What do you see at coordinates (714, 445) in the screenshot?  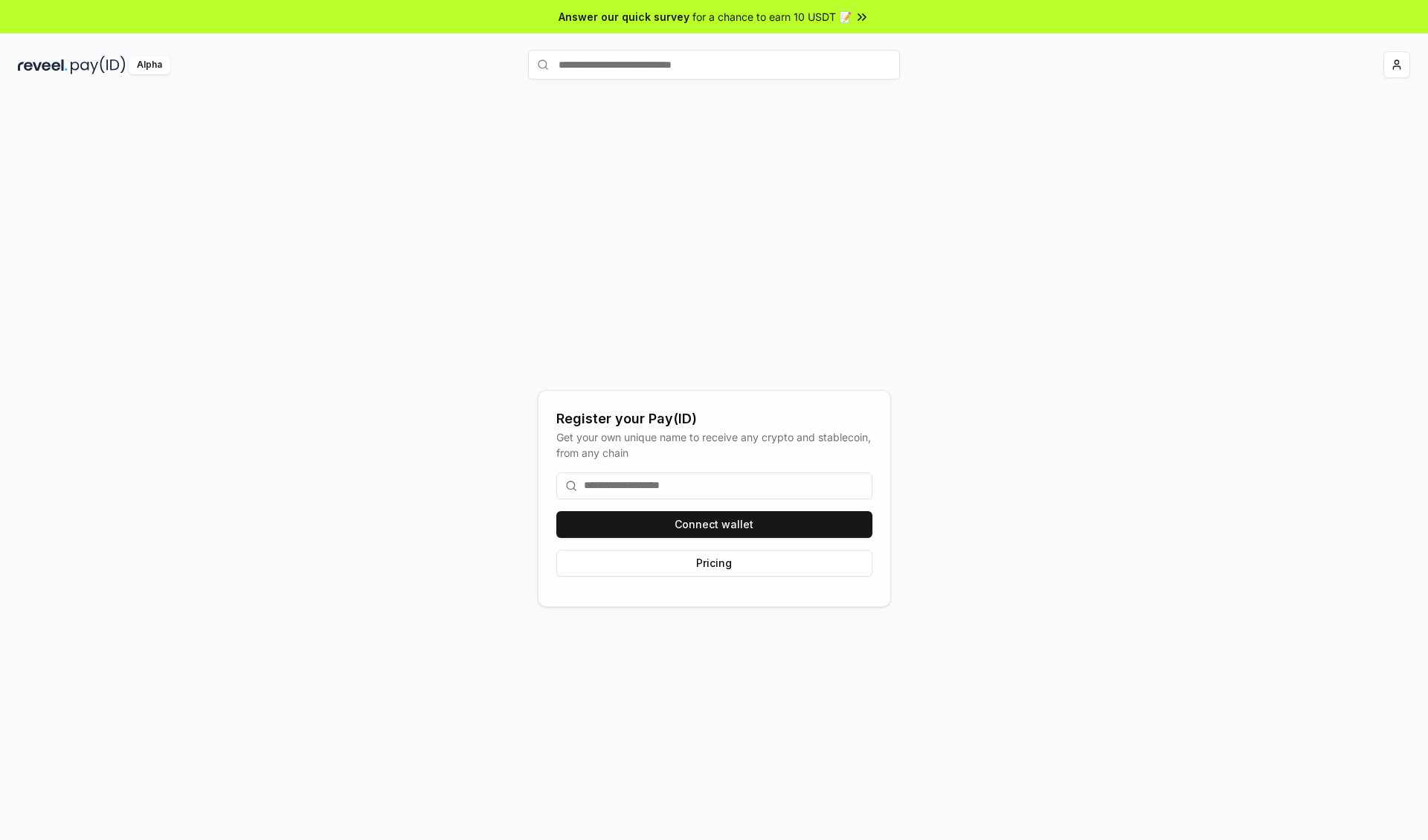 I see `div: Get your own unique name to receive any crypto and stablecoin, from any chain` at bounding box center [714, 445].